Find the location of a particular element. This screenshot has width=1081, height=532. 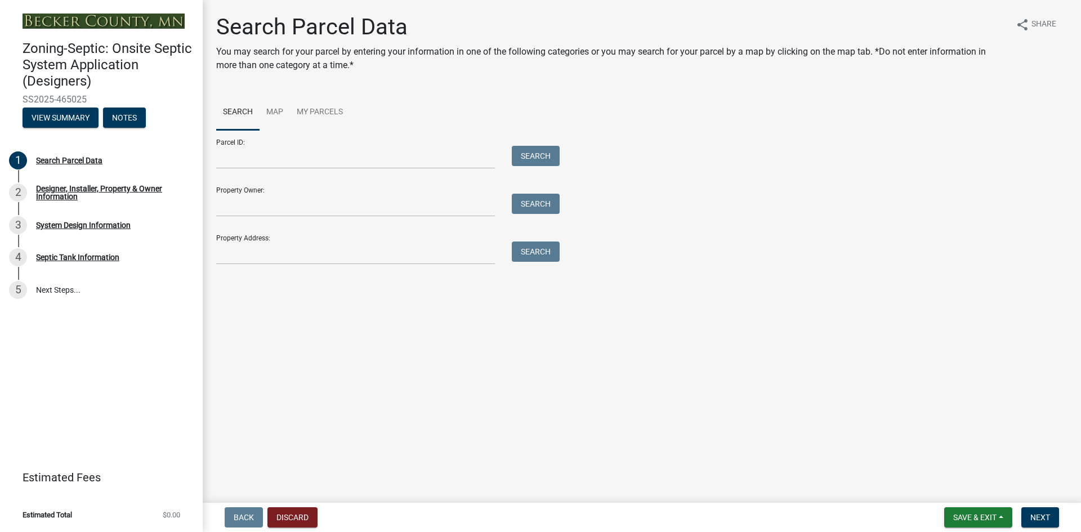

button: Next is located at coordinates (1040, 517).